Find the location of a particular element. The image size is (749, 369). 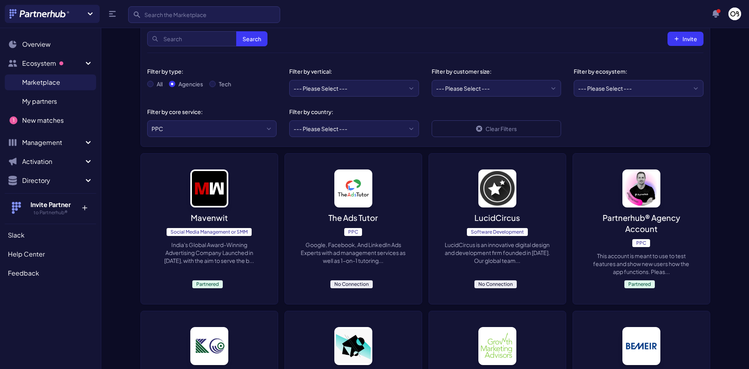

h5: to Partnerhub® is located at coordinates (50, 212).